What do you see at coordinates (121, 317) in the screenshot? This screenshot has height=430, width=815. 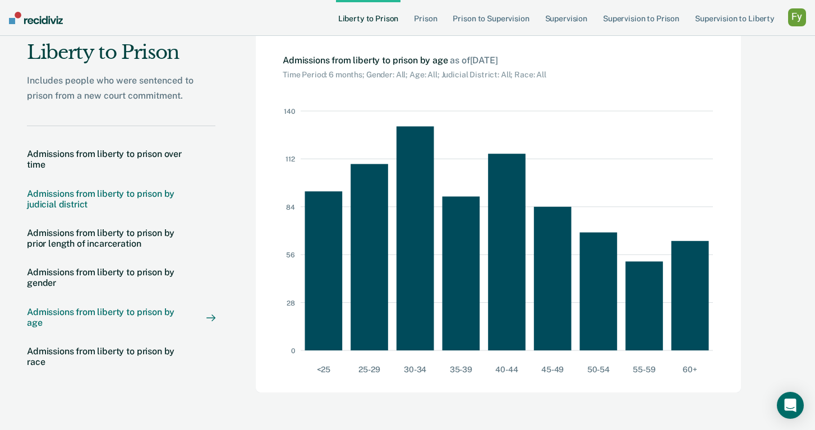 I see `a: Admissions from liberty to prison by age` at bounding box center [121, 317].